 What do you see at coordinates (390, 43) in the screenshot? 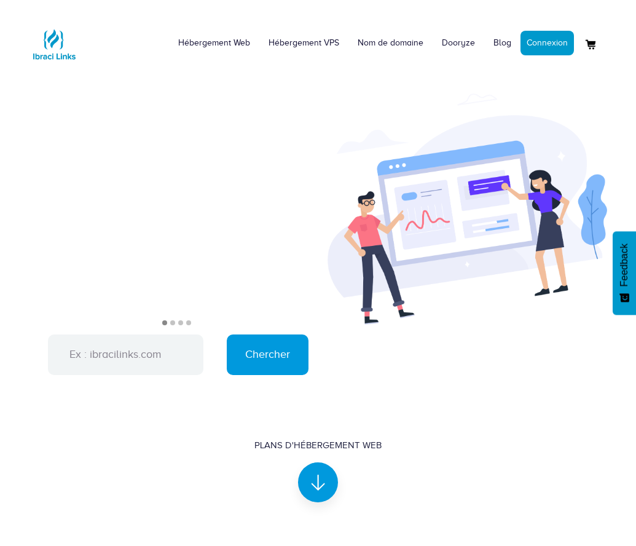
I see `a: Nom de domaine` at bounding box center [390, 43].